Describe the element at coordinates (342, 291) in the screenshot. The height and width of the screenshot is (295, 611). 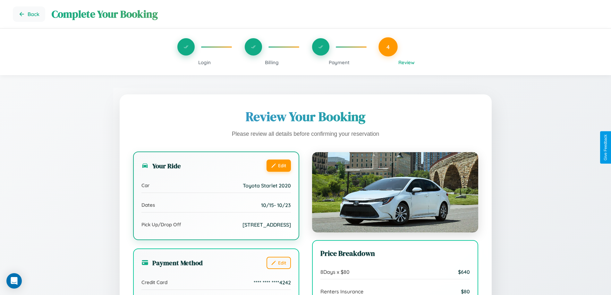
I see `span: Renters Insurance` at that location.